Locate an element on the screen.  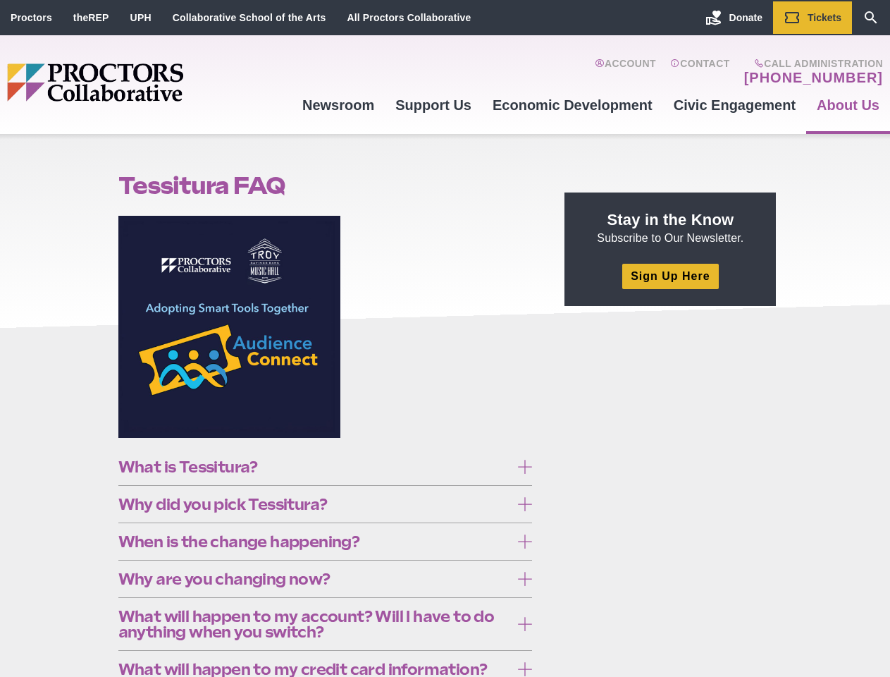
span: Why are you changing now? is located at coordinates (314, 579).